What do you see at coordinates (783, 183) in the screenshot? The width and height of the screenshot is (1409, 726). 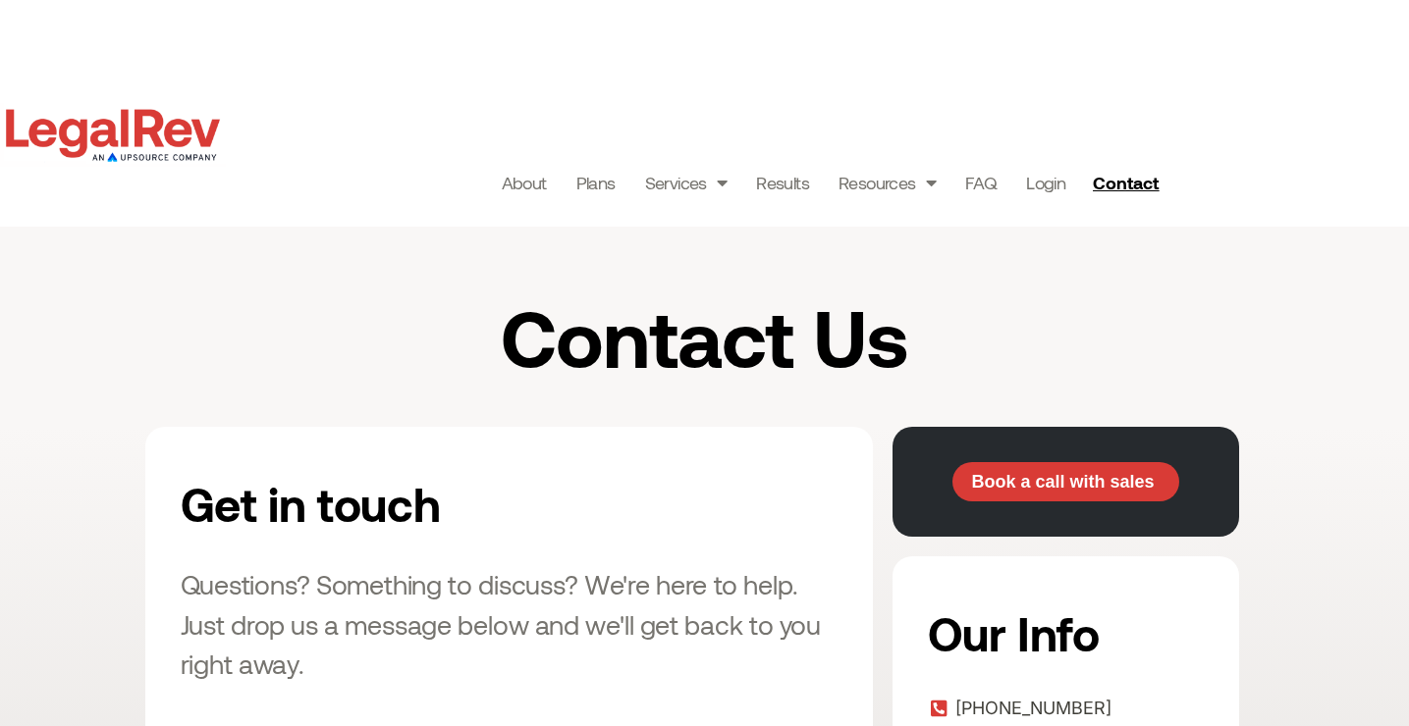 I see `nav: Menu` at bounding box center [783, 183].